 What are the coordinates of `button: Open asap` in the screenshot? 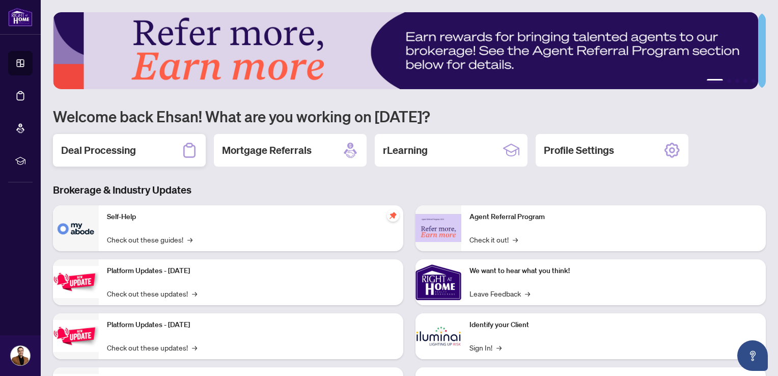 It's located at (752, 355).